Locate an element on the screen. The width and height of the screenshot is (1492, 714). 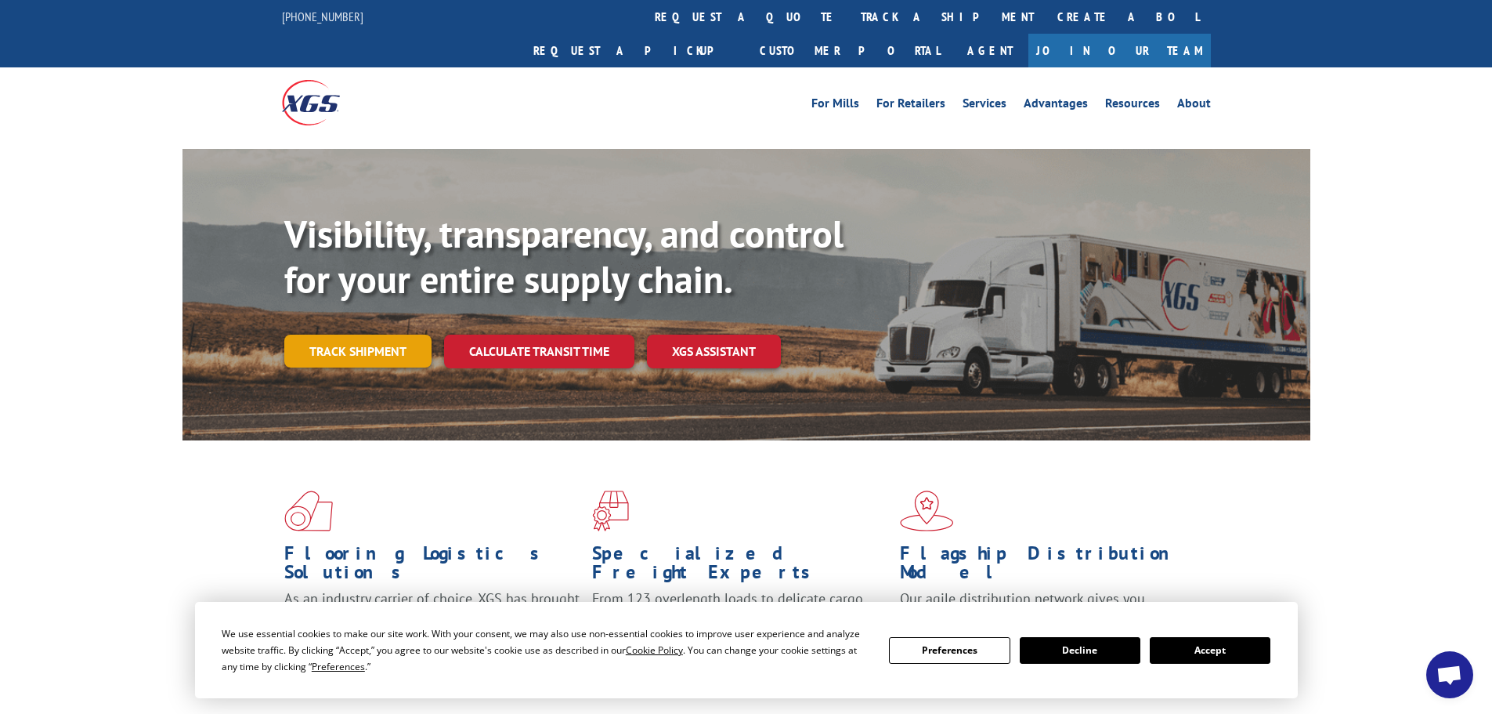
a: Open chat is located at coordinates (1450, 674).